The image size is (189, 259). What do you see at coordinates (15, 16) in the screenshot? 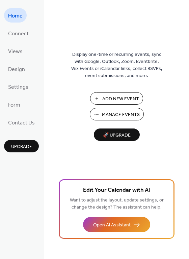
I see `span: Home` at bounding box center [15, 16].